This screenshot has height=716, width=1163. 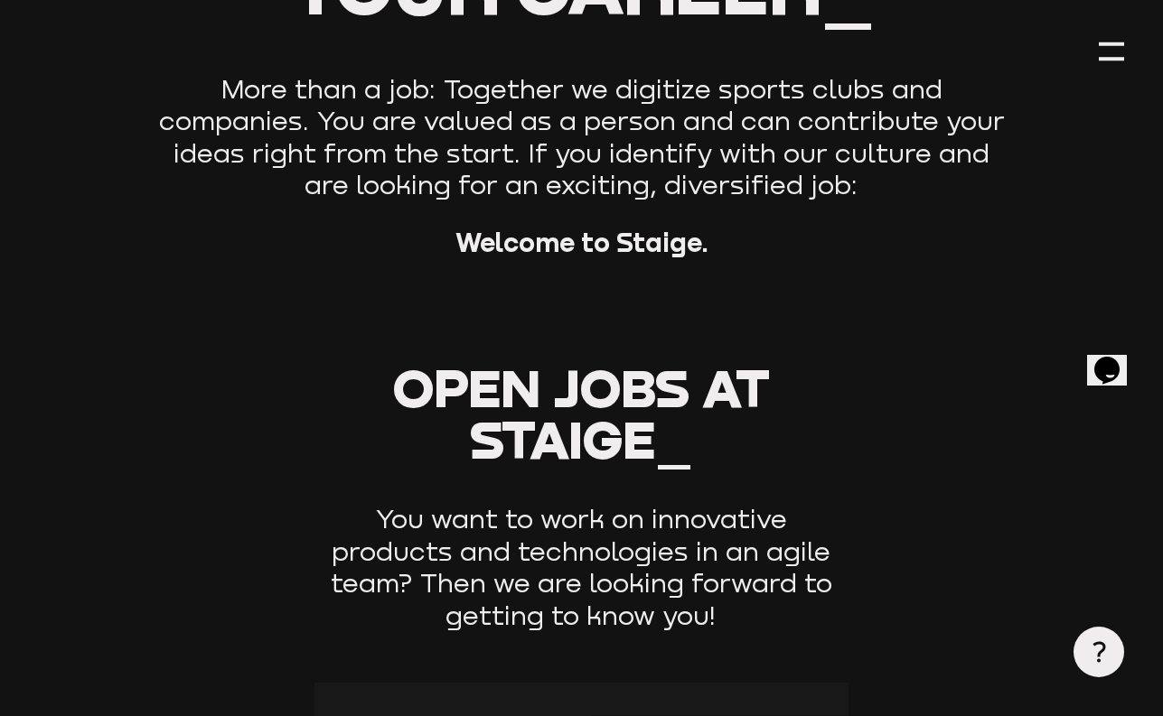 What do you see at coordinates (581, 567) in the screenshot?
I see `p: You want to work on innovative products and technologies in an agile team? Then we are looking fo...` at bounding box center [581, 567].